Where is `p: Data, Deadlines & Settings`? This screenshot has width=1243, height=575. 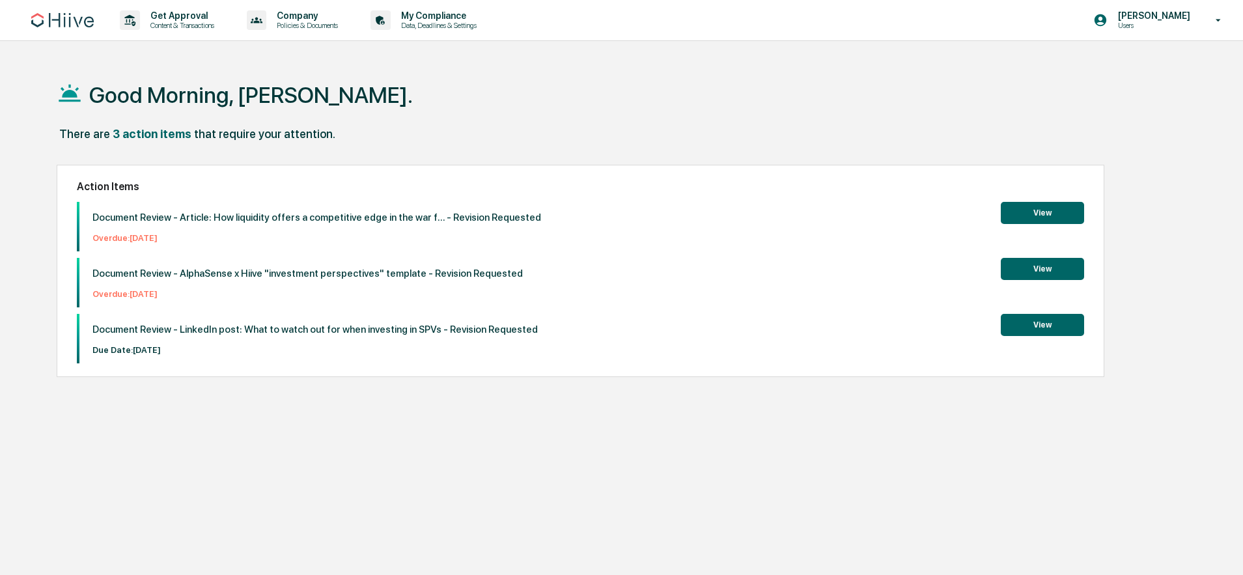 p: Data, Deadlines & Settings is located at coordinates (437, 25).